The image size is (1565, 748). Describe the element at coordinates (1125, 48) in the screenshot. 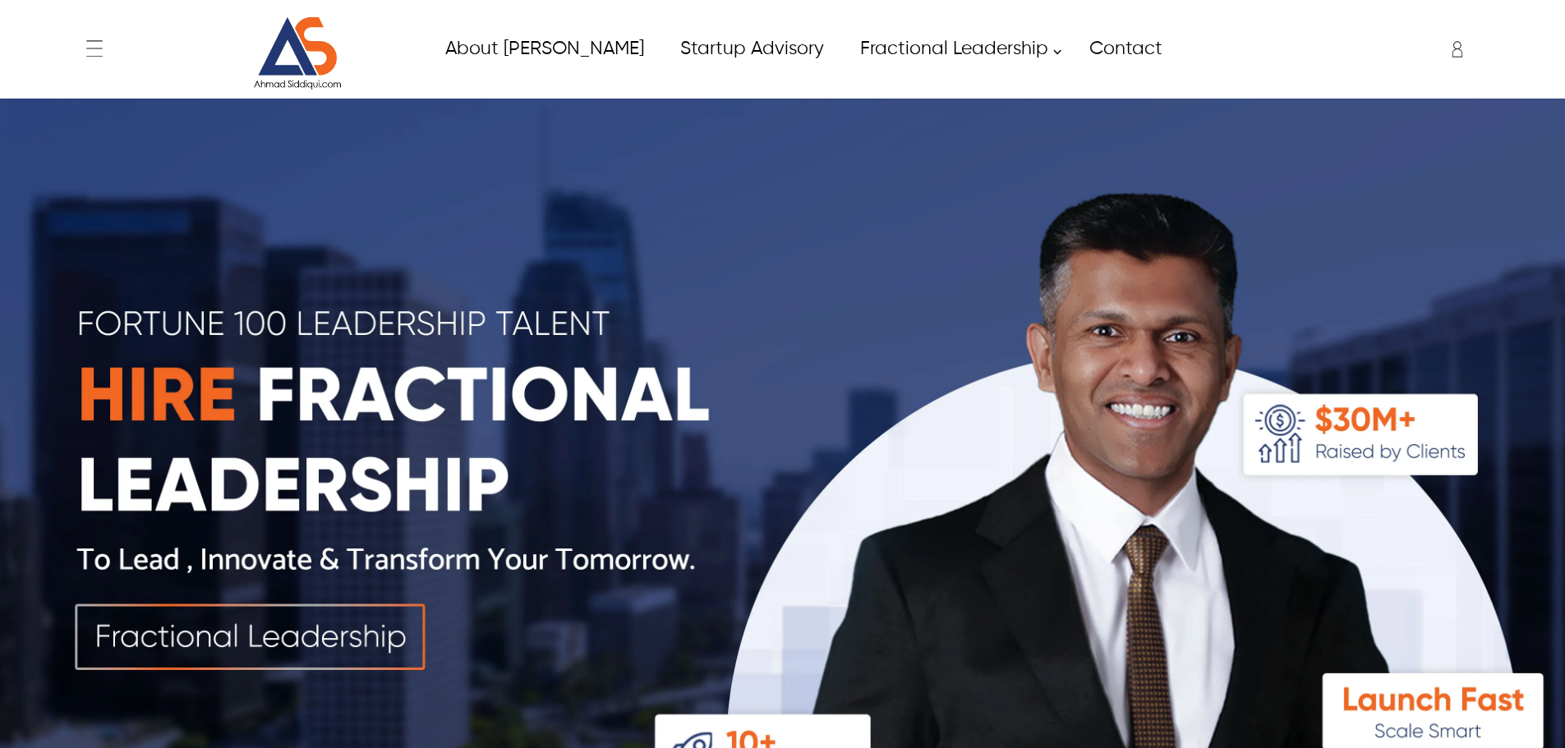

I see `a: Contact` at that location.